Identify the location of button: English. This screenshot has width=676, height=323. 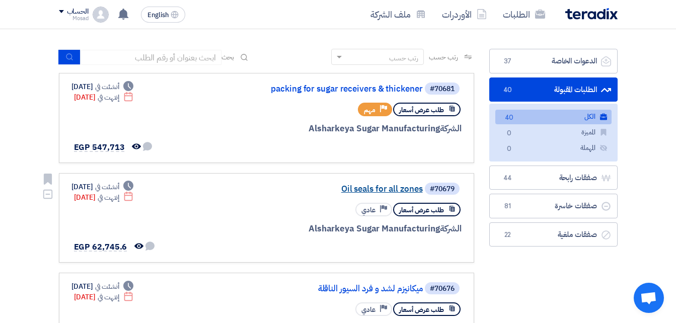
(163, 15).